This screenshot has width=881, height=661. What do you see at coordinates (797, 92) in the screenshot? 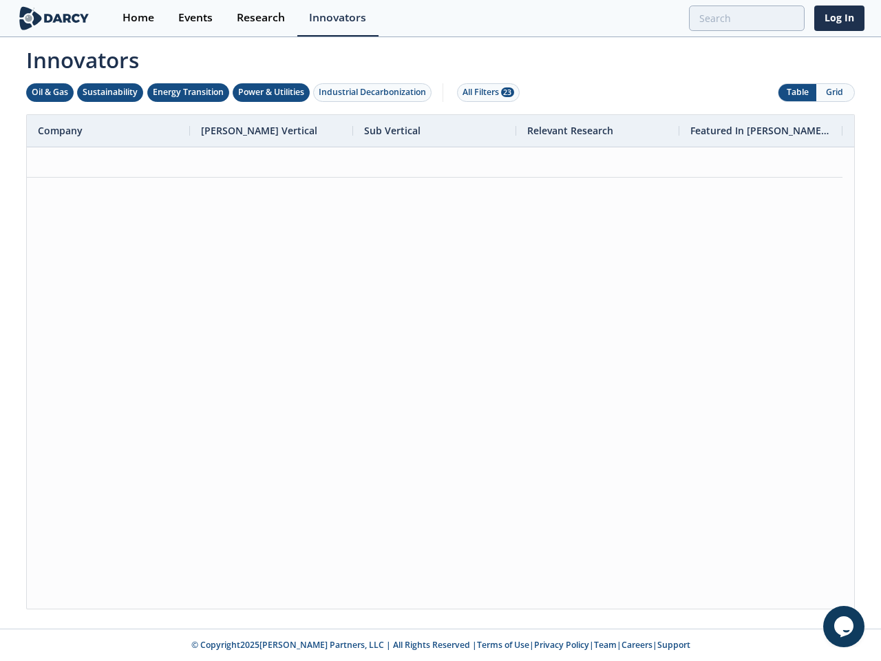
I see `button: Table` at bounding box center [797, 92].